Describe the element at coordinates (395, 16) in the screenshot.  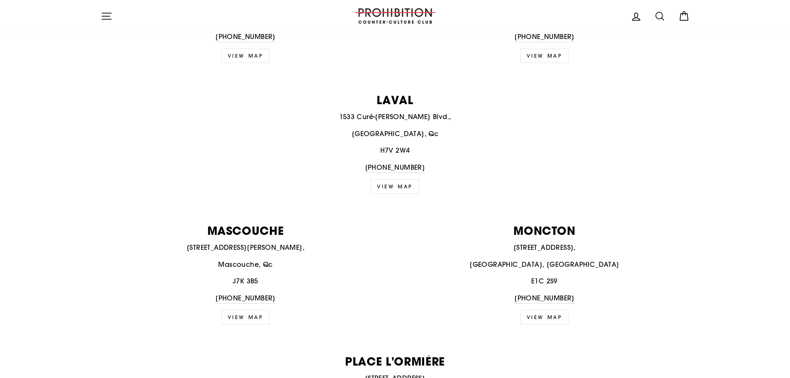
I see `img: PROHIBITION COUNTER-CULTURE CLUB` at that location.